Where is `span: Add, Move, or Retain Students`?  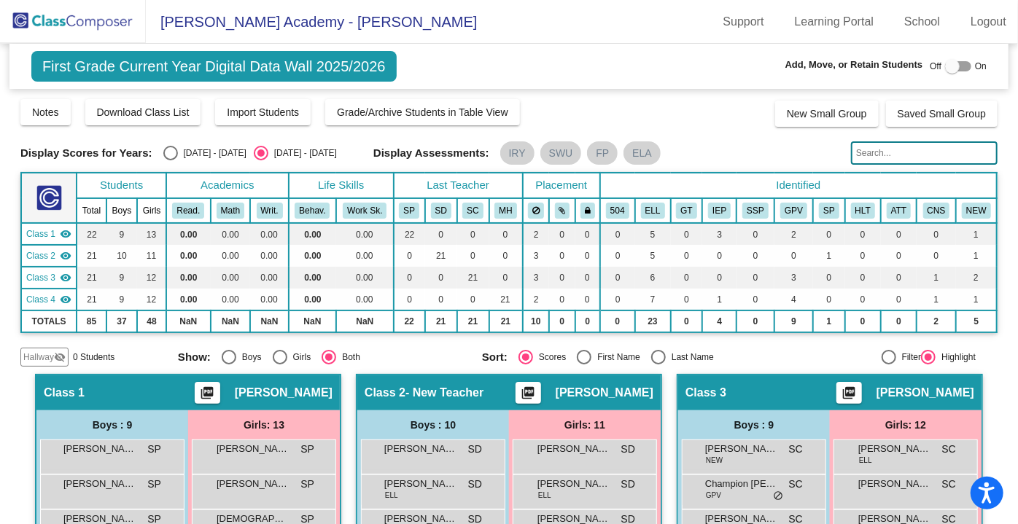
span: Add, Move, or Retain Students is located at coordinates (854, 65).